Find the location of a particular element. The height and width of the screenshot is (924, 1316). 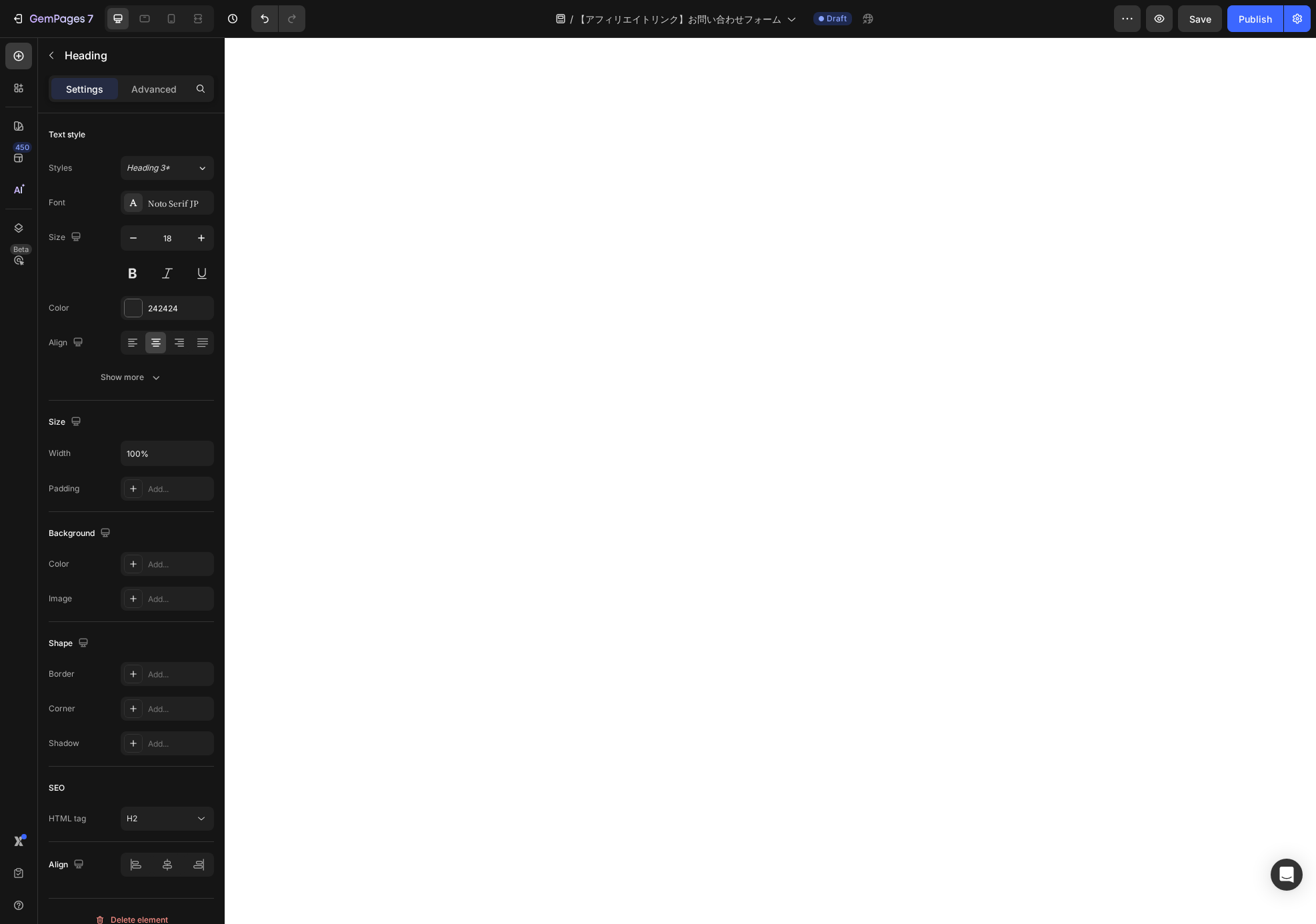

button: Save is located at coordinates (1200, 18).